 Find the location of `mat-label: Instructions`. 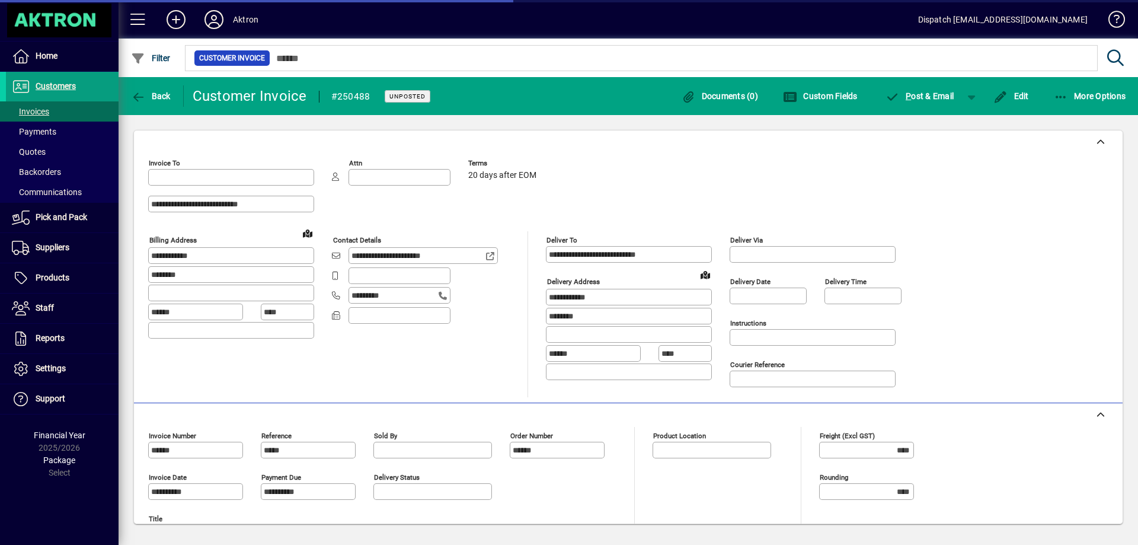

mat-label: Instructions is located at coordinates (748, 323).